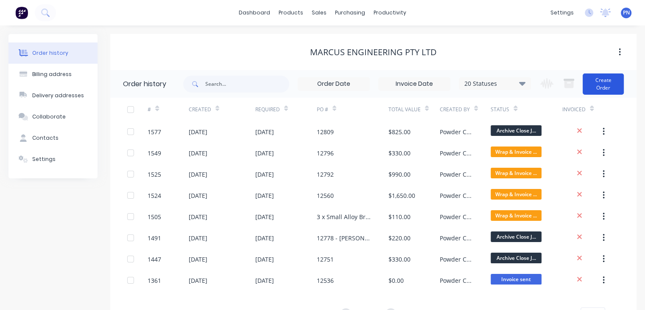 Image resolution: width=645 pixels, height=310 pixels. I want to click on div: settings, so click(562, 13).